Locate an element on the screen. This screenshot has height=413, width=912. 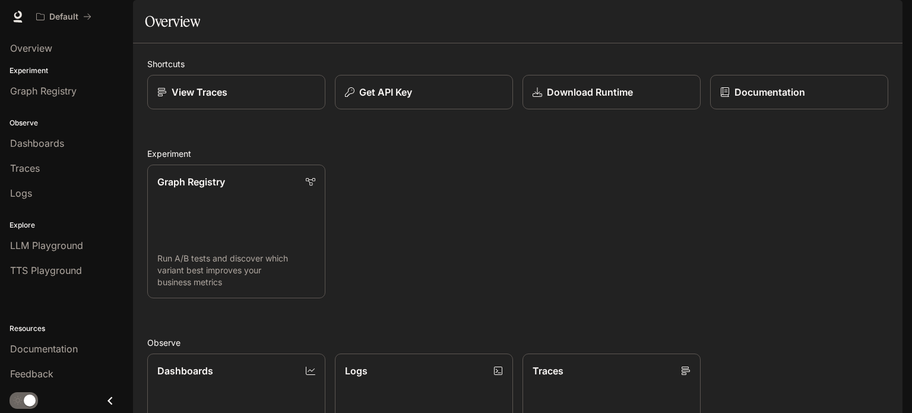
a: Download Runtime is located at coordinates (612, 92).